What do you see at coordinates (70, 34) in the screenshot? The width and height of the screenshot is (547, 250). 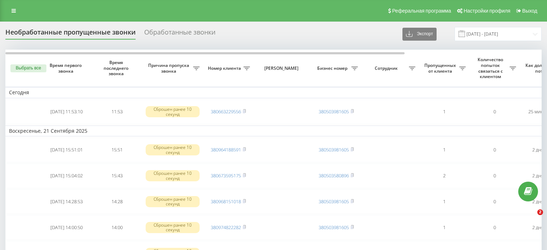 I see `div: Необработанные пропущенные звонки` at bounding box center [70, 34].